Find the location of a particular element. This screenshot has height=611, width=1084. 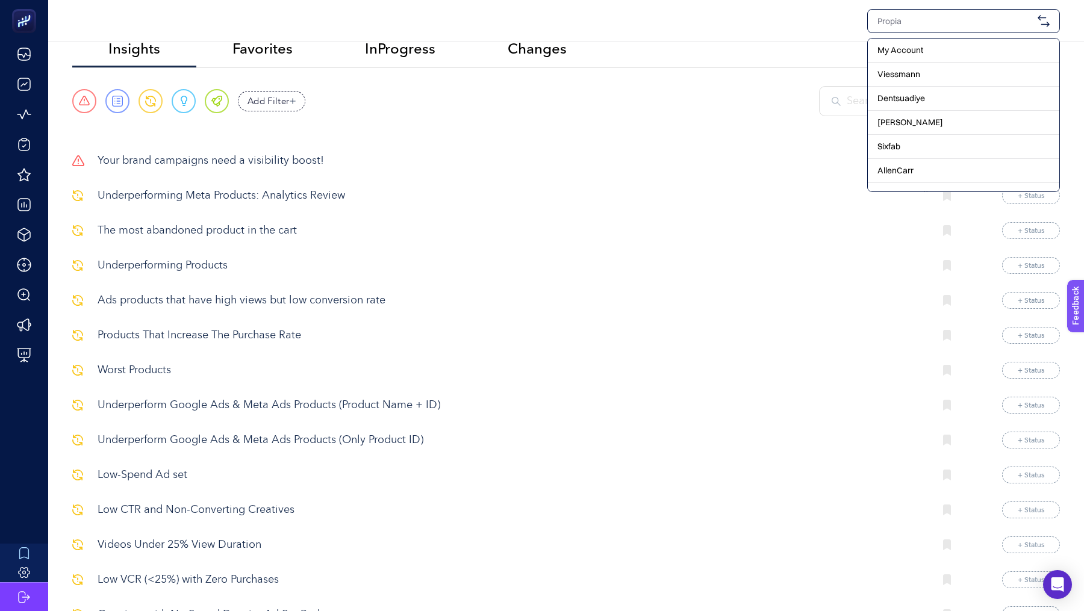

p: Low VCR (<25%) with Zero Purchases is located at coordinates (511, 580).